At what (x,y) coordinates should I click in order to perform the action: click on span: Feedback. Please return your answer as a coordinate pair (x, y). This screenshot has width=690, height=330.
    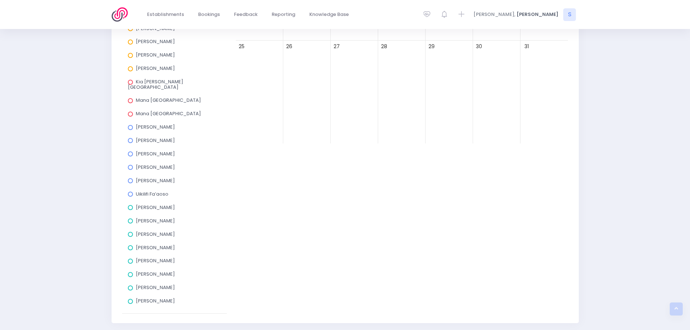
    Looking at the image, I should click on (245, 14).